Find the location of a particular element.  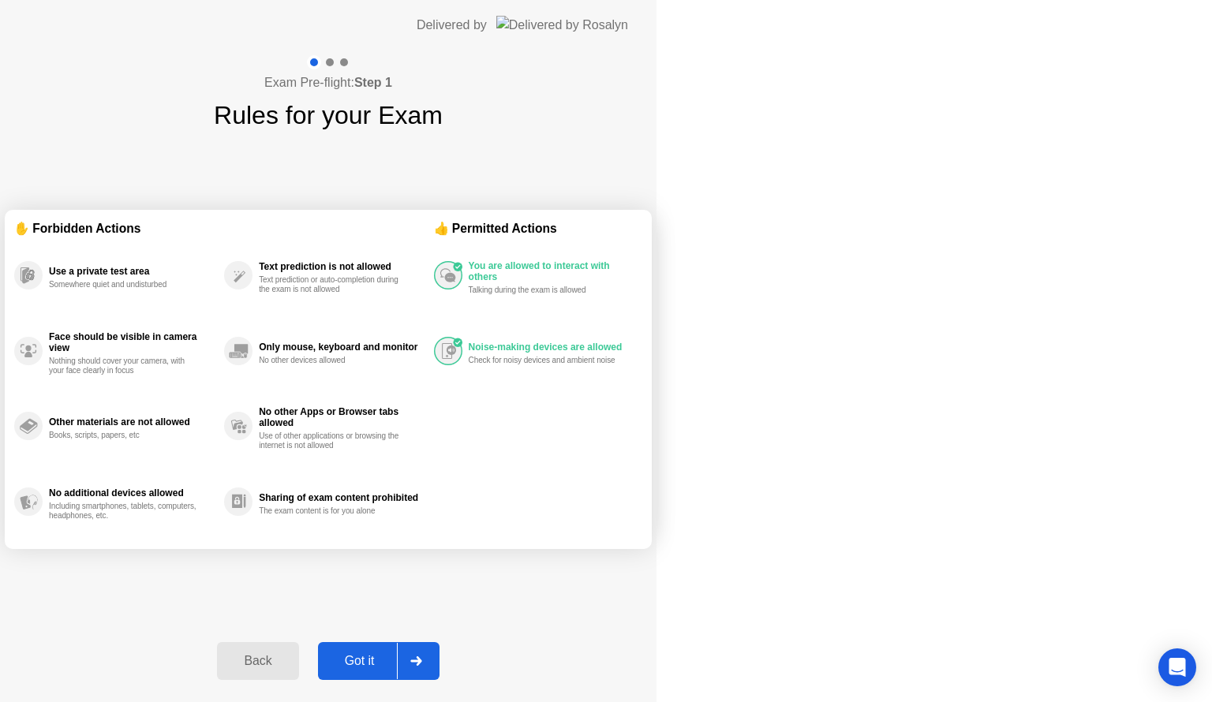

div: Open Intercom Messenger is located at coordinates (1177, 668).